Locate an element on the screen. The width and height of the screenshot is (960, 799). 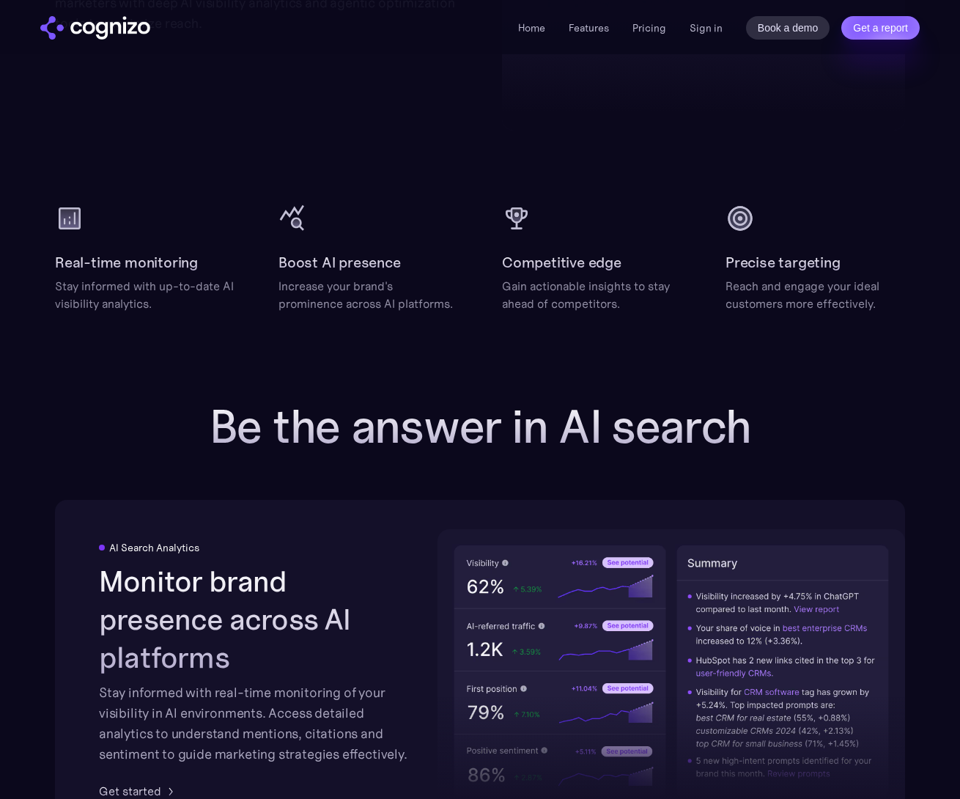
img: target icon is located at coordinates (740, 218).